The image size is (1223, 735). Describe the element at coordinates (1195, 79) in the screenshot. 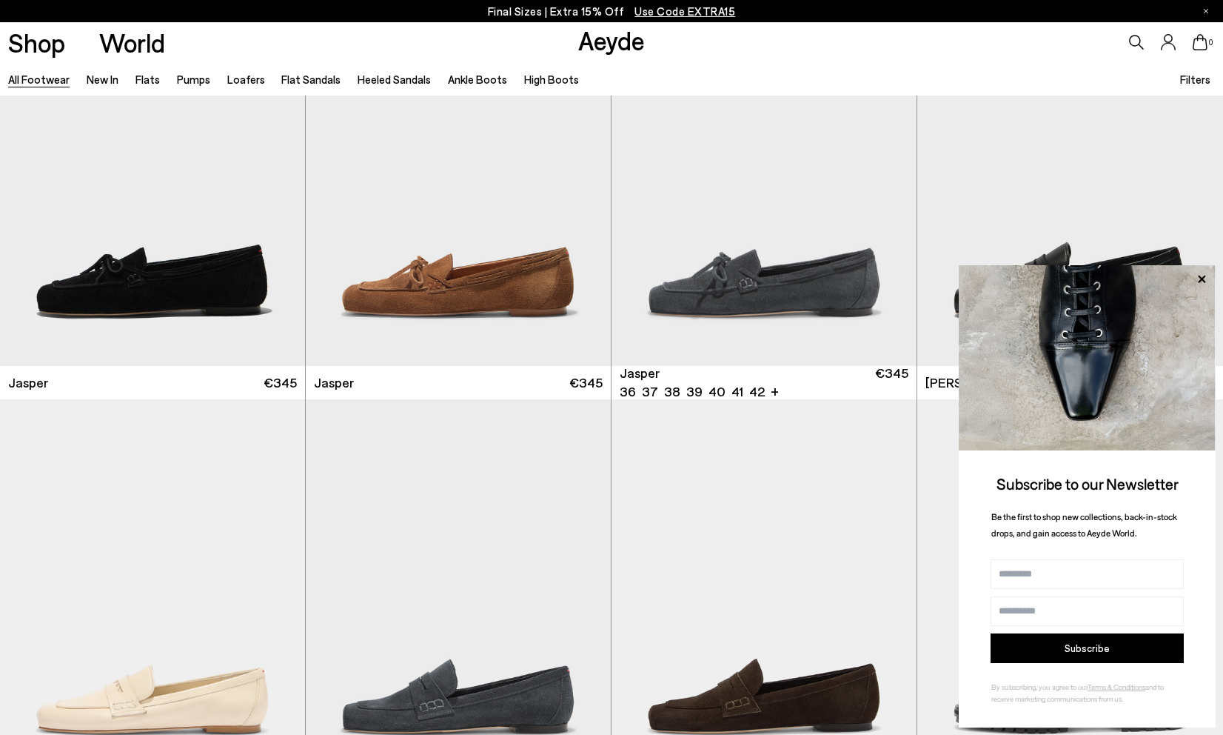

I see `span: Filters` at that location.